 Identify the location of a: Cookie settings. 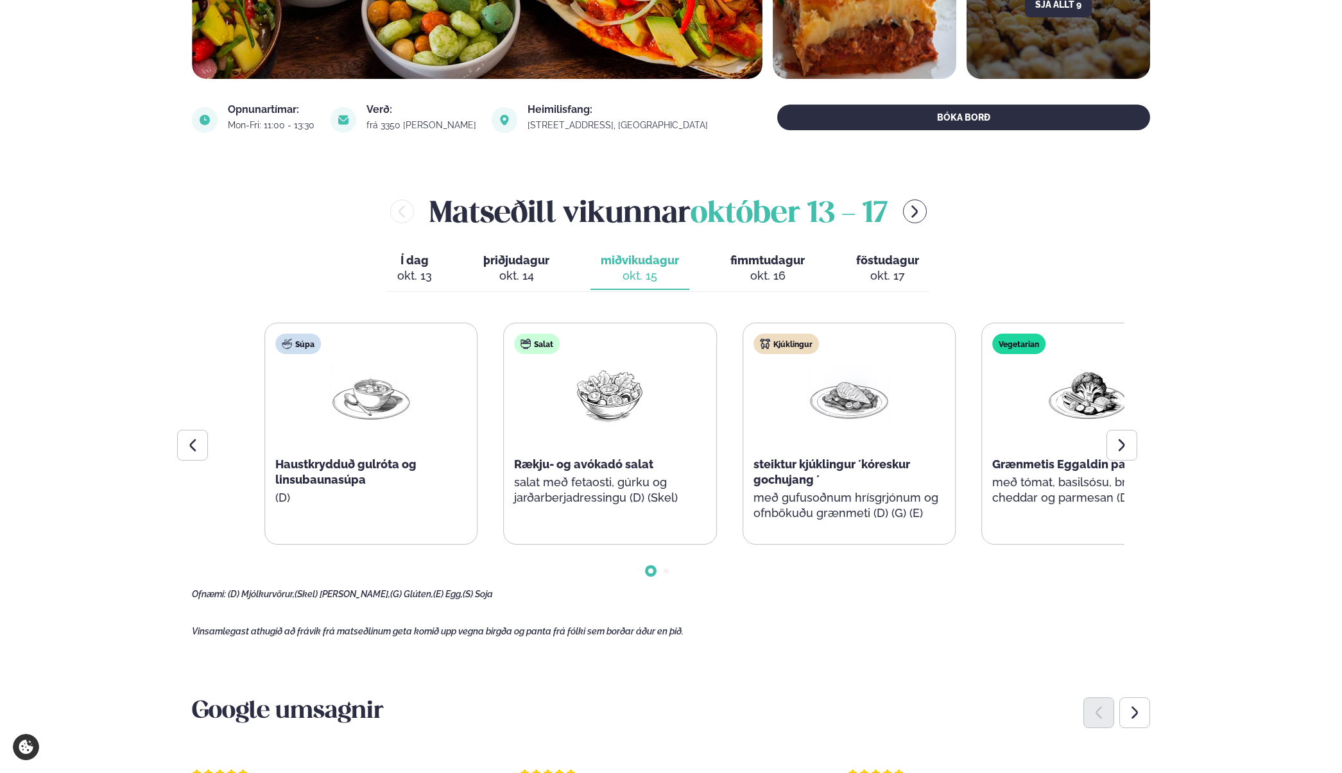
(26, 747).